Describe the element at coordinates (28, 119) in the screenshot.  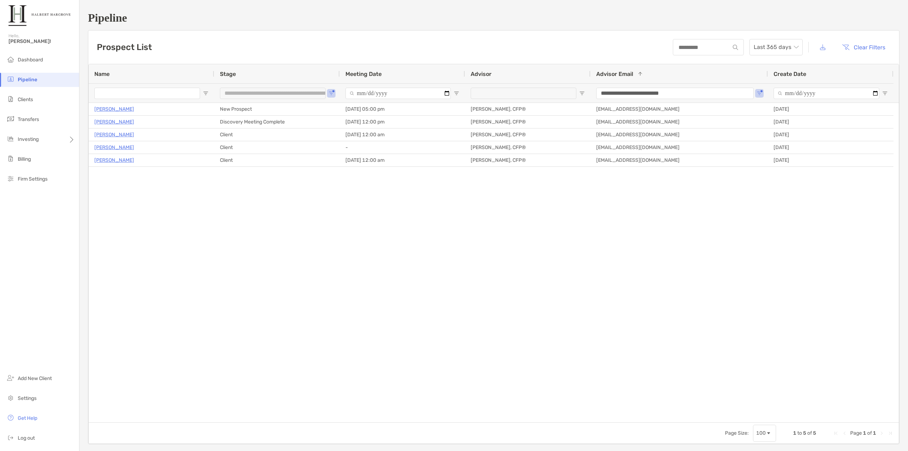
I see `span: Transfers` at that location.